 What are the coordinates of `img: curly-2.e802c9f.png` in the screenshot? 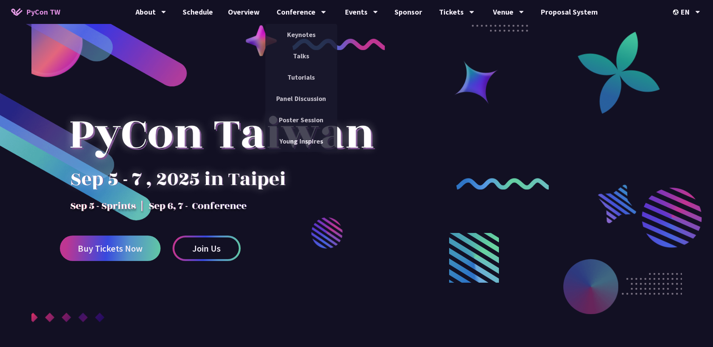 It's located at (503, 184).